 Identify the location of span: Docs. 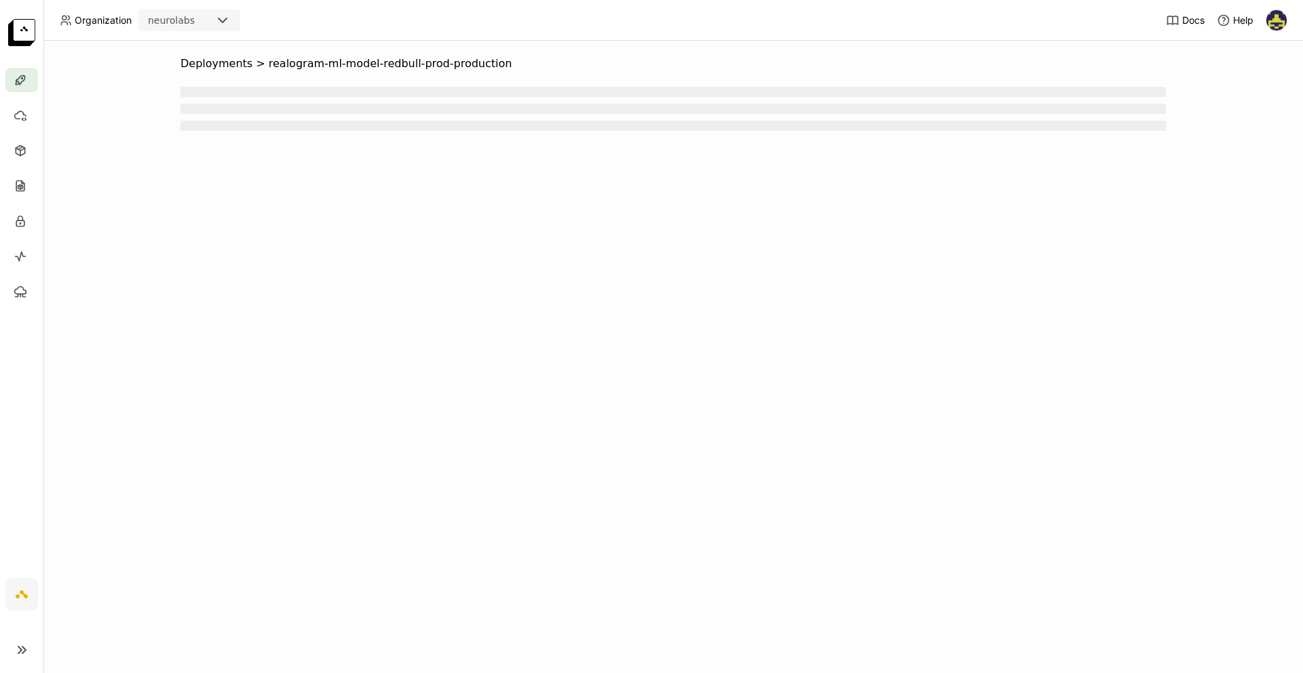
(1193, 20).